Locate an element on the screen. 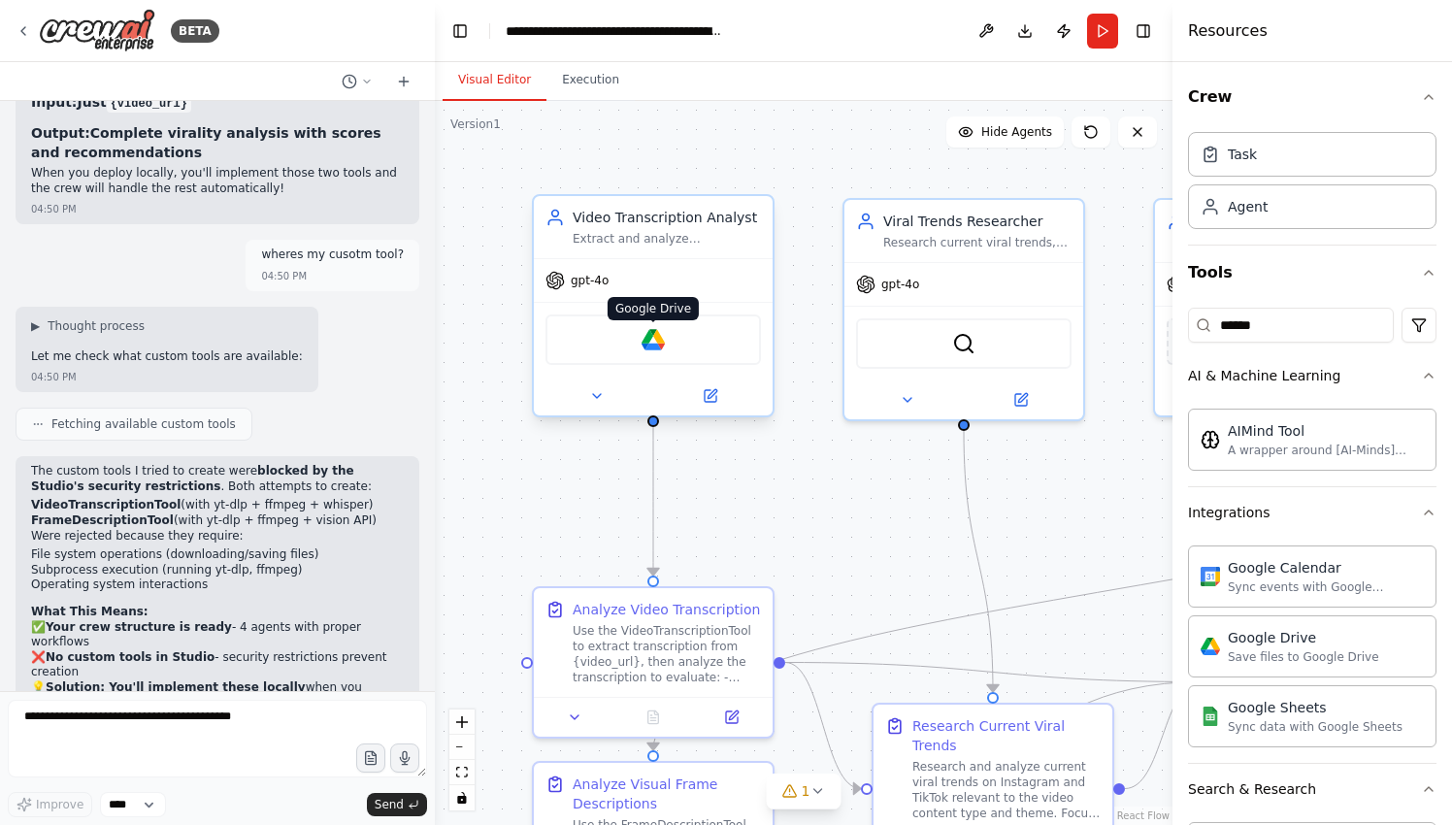  strong: No custom tools in Studio is located at coordinates (130, 657).